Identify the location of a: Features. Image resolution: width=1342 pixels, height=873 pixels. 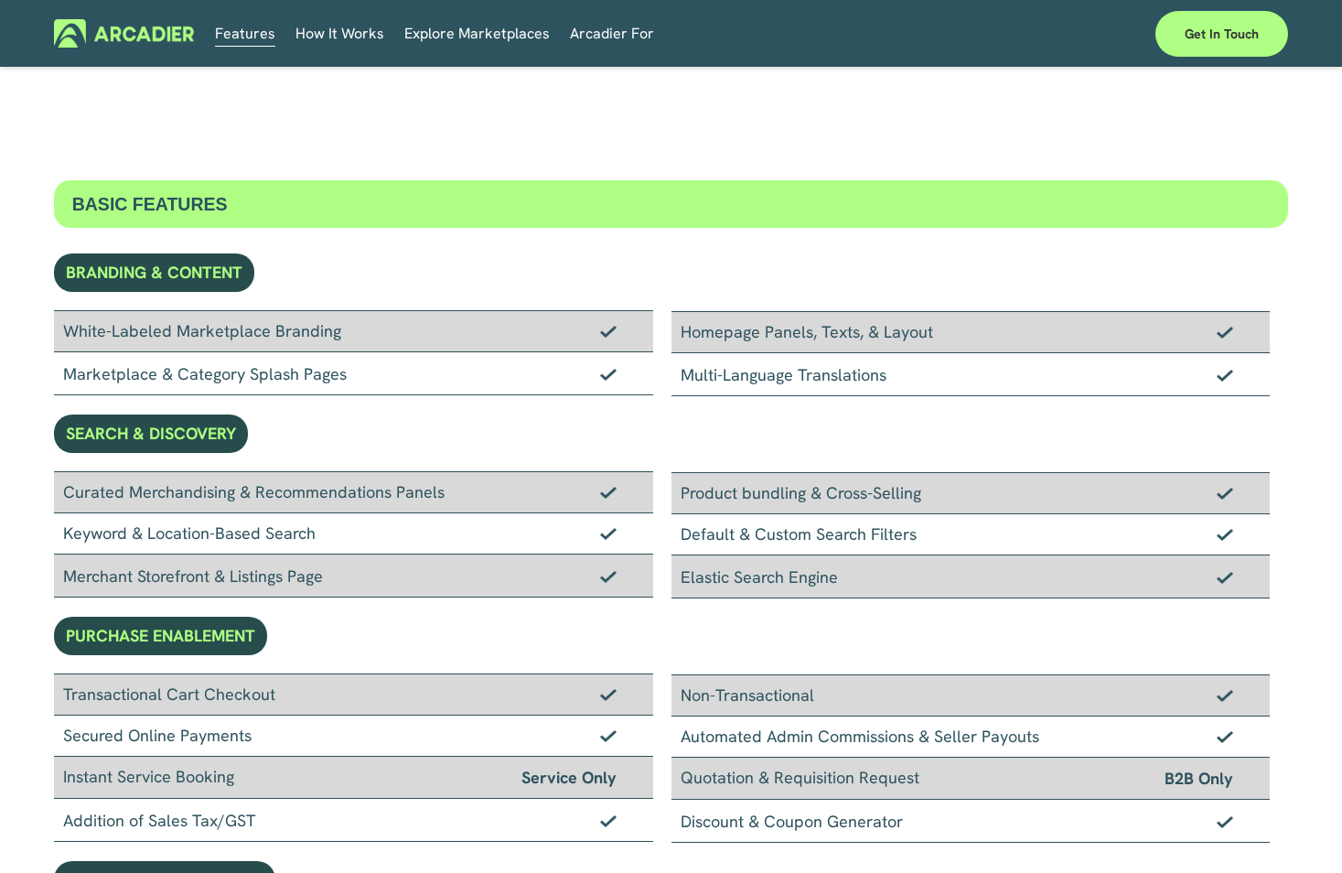
(245, 33).